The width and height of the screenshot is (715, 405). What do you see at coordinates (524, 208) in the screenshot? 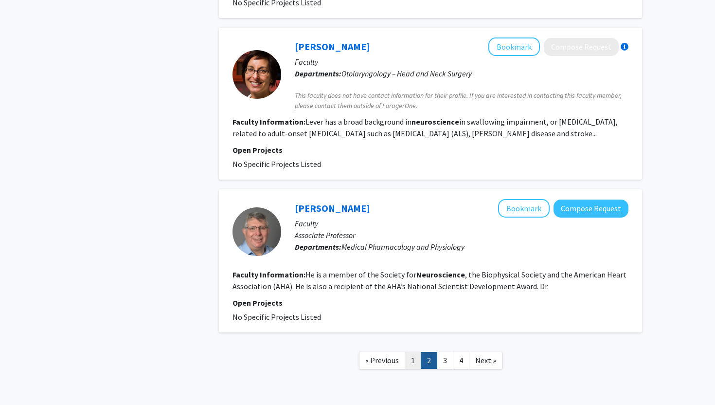
I see `button: Add Luis Polo-Parada to Bookmarks` at bounding box center [524, 208].